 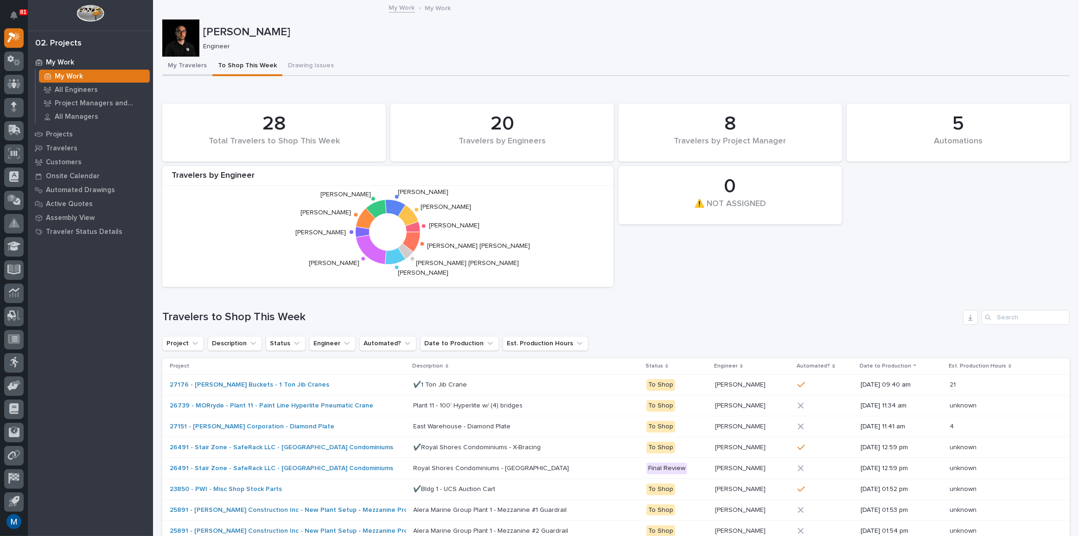 What do you see at coordinates (58, 44) in the screenshot?
I see `div: 02. Projects` at bounding box center [58, 44].